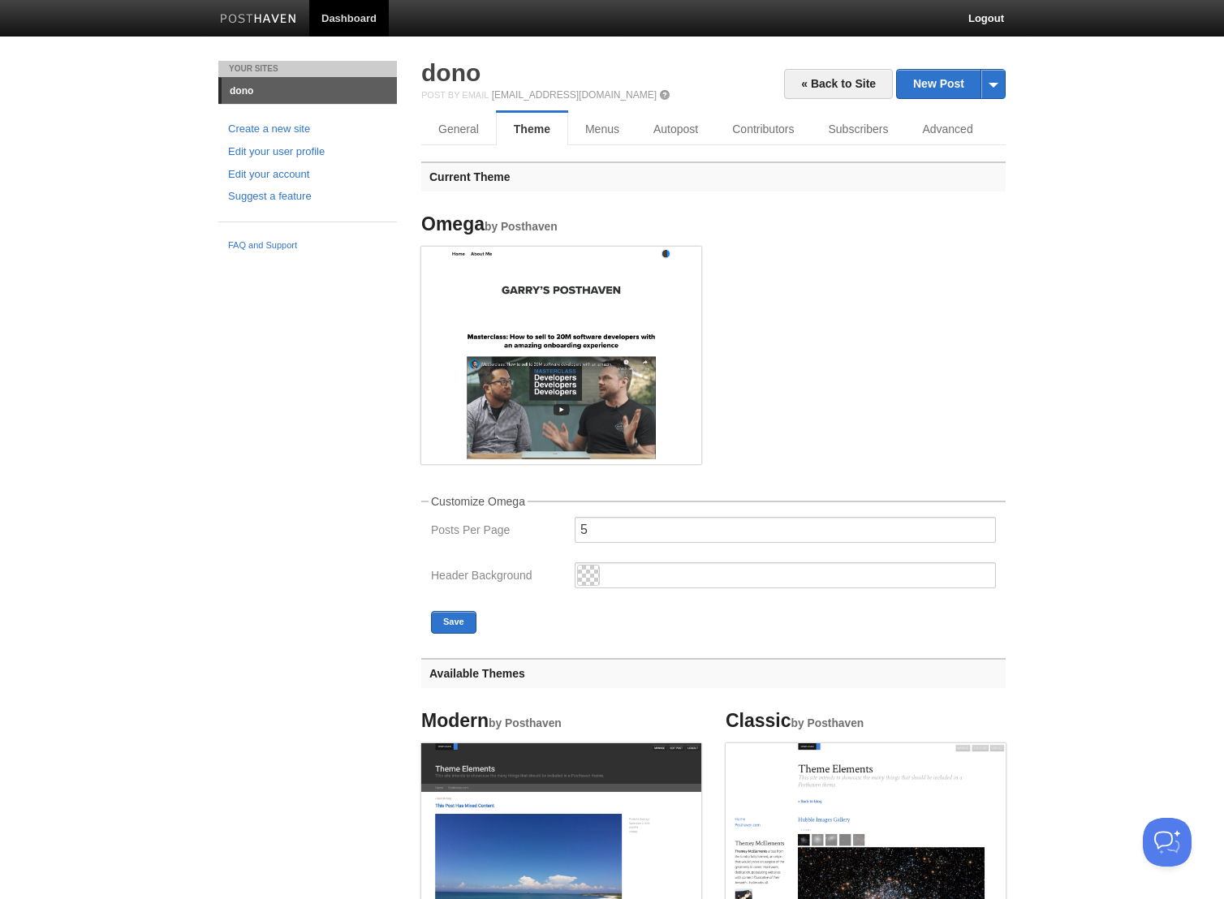 This screenshot has height=899, width=1224. What do you see at coordinates (459, 129) in the screenshot?
I see `a: General` at bounding box center [459, 129].